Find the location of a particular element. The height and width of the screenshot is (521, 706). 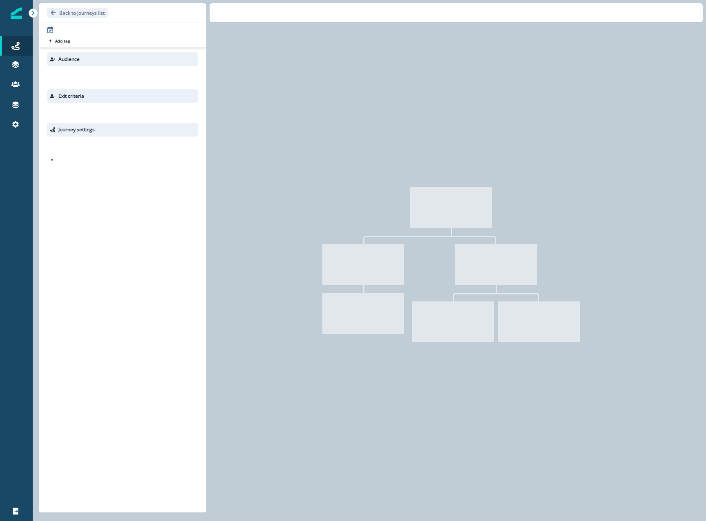

p: Add tag is located at coordinates (63, 41).